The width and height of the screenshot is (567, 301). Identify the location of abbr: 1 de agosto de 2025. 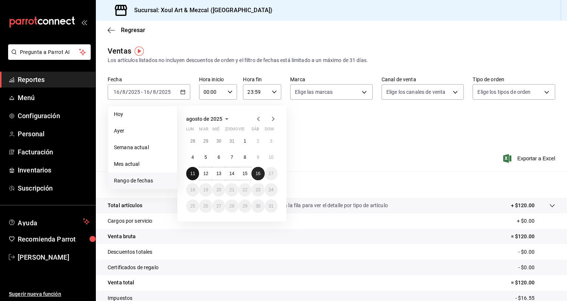
(245, 141).